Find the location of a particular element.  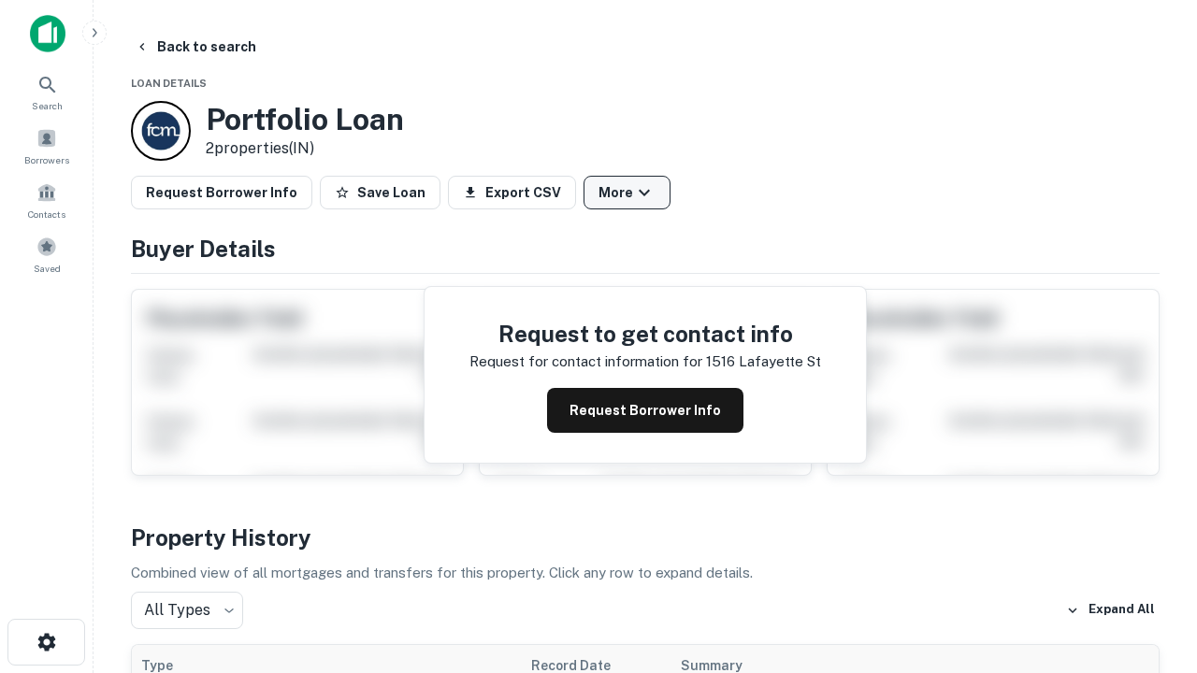

p: 2 properties (IN) is located at coordinates (305, 149).